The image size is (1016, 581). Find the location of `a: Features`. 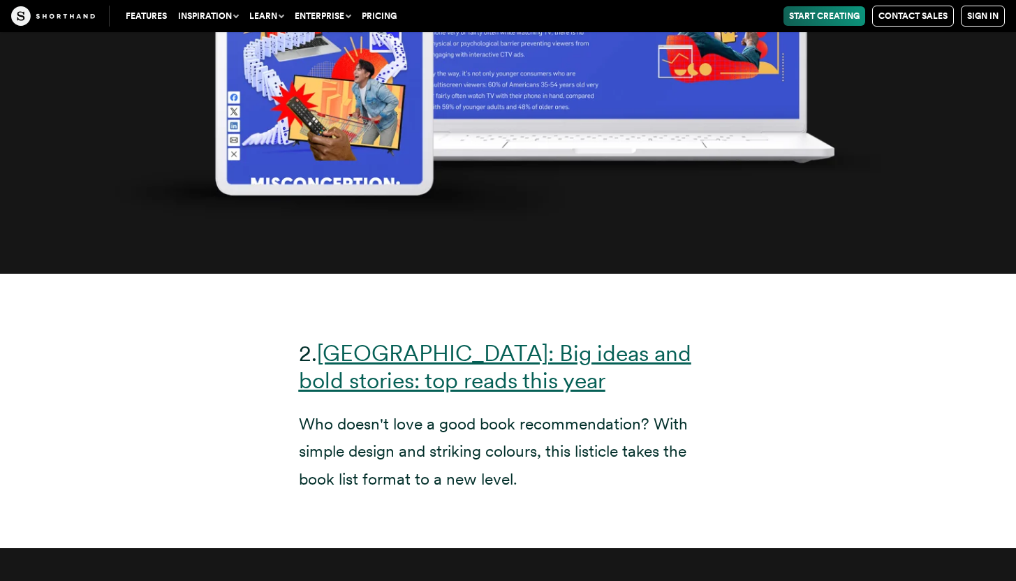

a: Features is located at coordinates (146, 16).